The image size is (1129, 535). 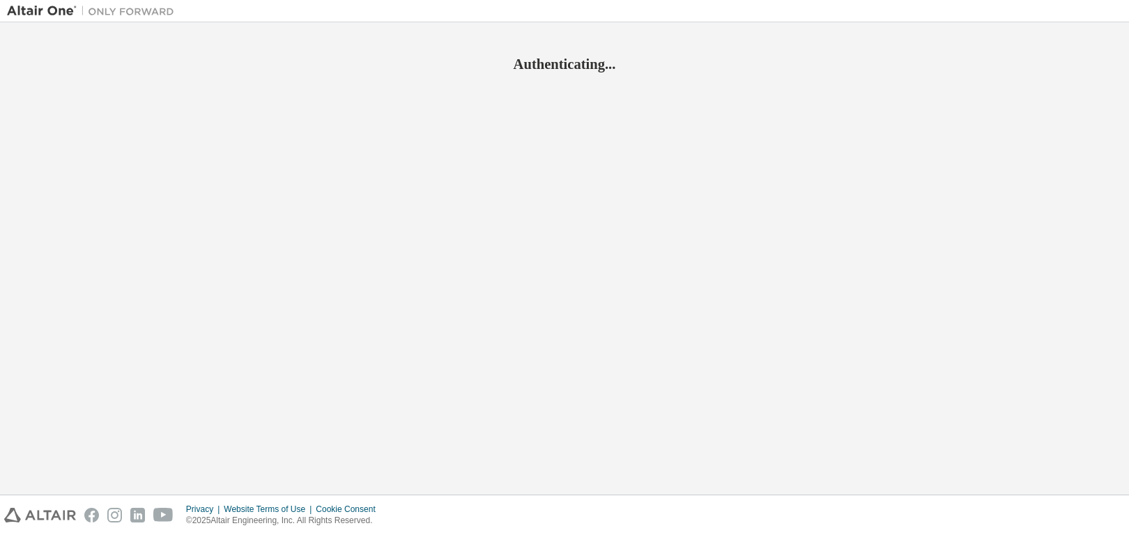 I want to click on div: Privacy, so click(x=205, y=510).